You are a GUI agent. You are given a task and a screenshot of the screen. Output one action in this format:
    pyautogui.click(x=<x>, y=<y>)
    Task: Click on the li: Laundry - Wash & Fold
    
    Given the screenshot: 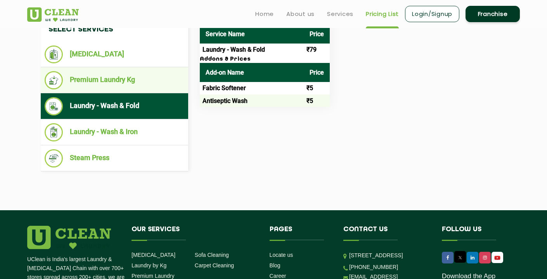 What is the action you would take?
    pyautogui.click(x=114, y=106)
    